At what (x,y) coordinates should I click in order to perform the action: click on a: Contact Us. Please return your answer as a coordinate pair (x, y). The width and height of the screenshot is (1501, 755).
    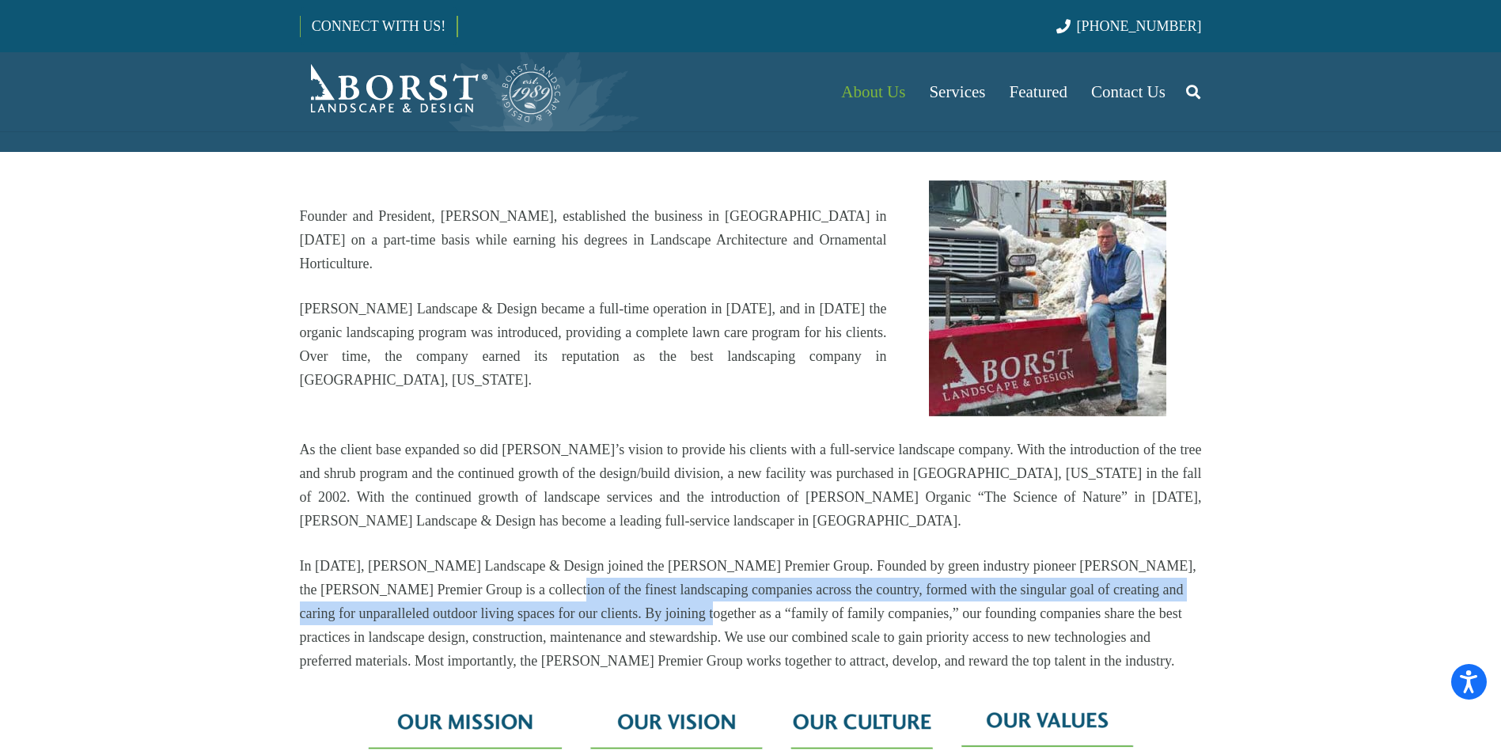
    Looking at the image, I should click on (1128, 92).